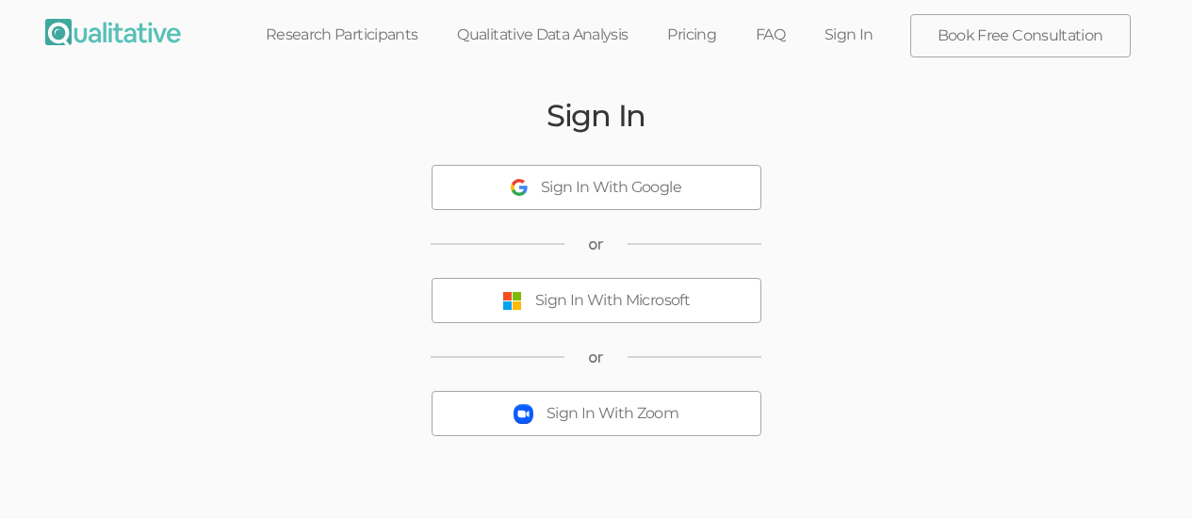  I want to click on div: Sign In With Microsoft, so click(612, 300).